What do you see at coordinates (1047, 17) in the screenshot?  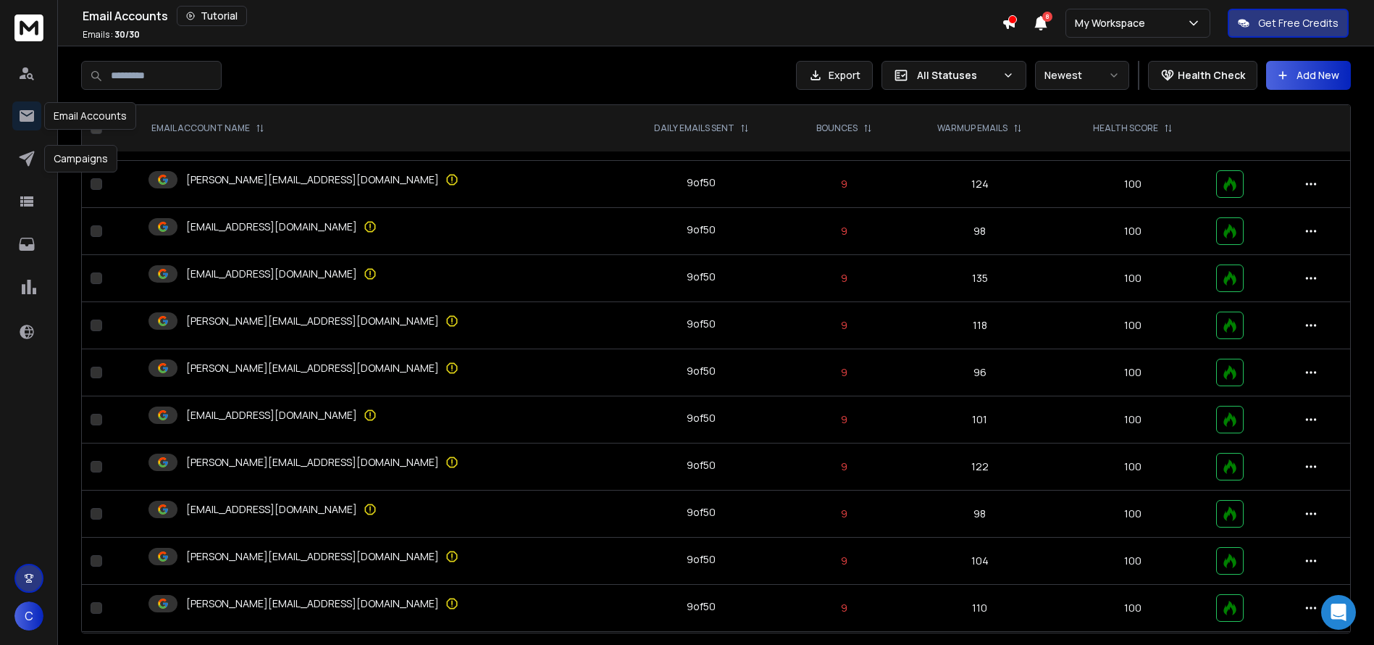 I see `span: 8` at bounding box center [1047, 17].